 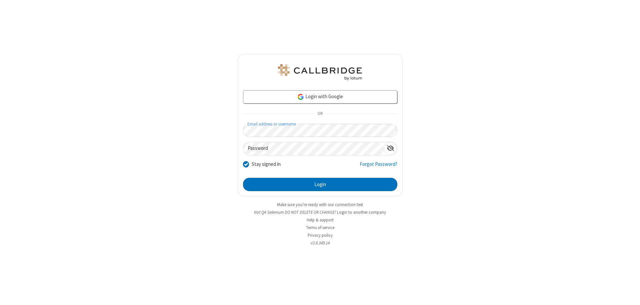 What do you see at coordinates (320, 220) in the screenshot?
I see `a: Help & support` at bounding box center [320, 220].